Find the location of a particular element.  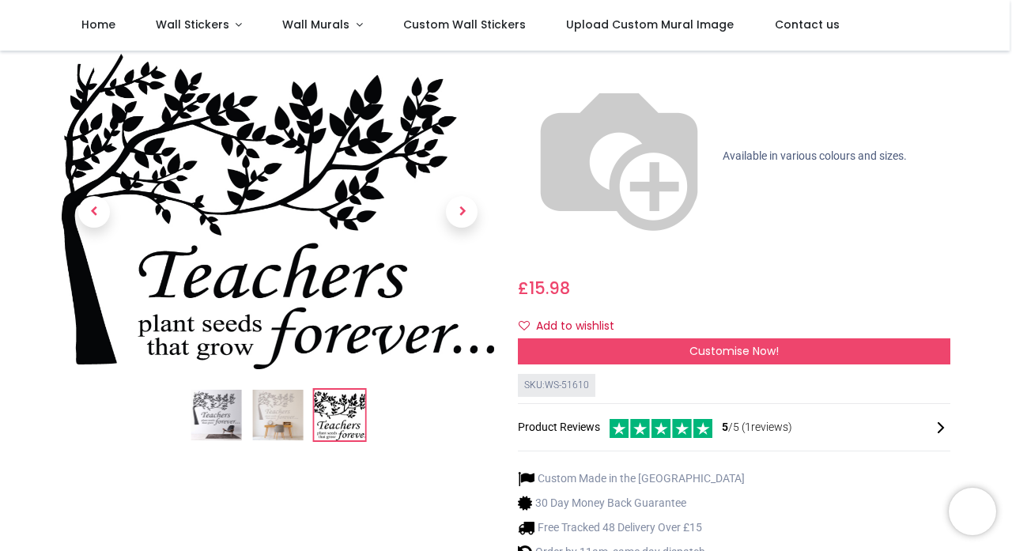

span: 15.98 is located at coordinates (549, 288).